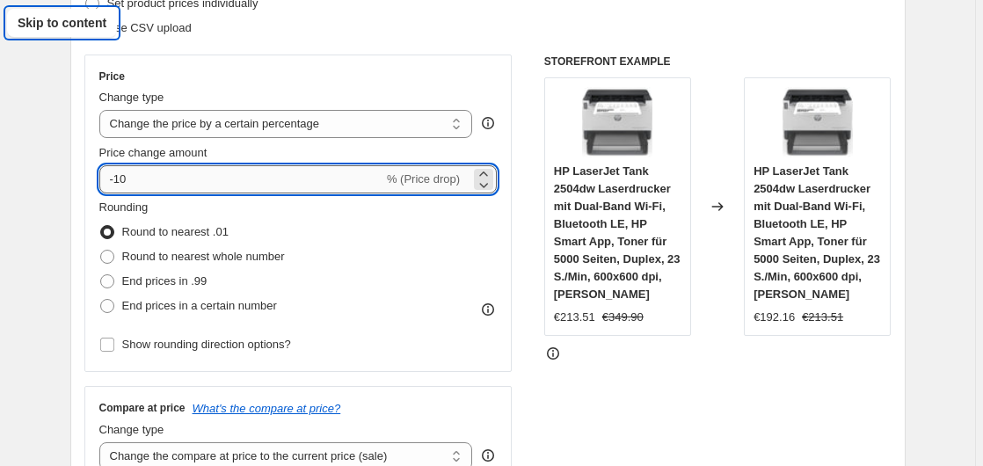 Image resolution: width=983 pixels, height=466 pixels. I want to click on input: -15, so click(241, 179).